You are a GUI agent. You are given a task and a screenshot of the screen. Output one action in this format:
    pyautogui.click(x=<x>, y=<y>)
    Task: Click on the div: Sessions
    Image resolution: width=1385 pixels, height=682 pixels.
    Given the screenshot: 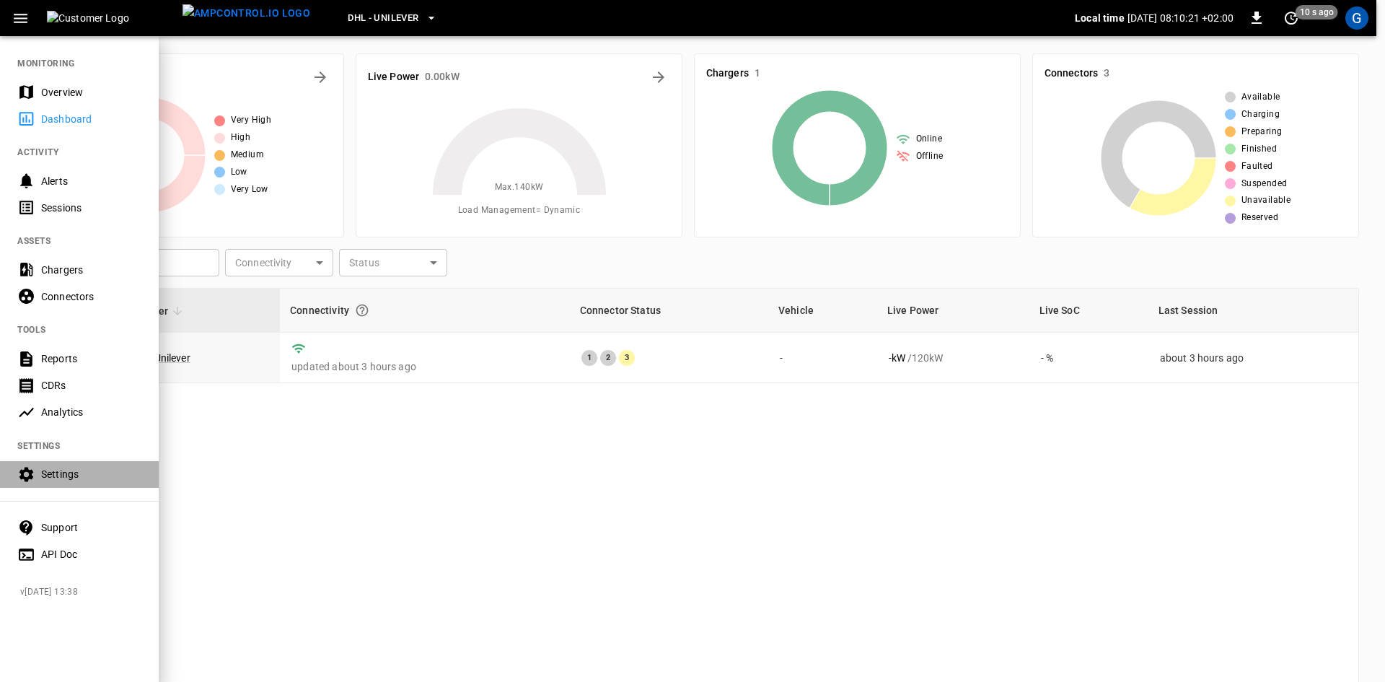 What is the action you would take?
    pyautogui.click(x=91, y=208)
    